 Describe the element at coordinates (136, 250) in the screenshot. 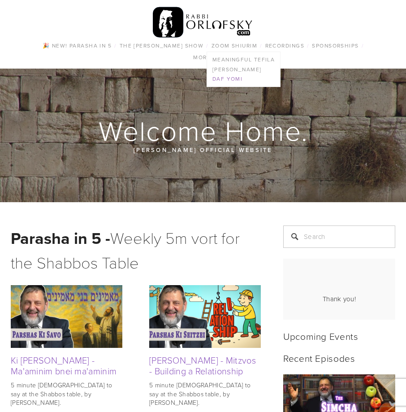

I see `h1: Weekly 5m vort for the Shabbos Table` at that location.